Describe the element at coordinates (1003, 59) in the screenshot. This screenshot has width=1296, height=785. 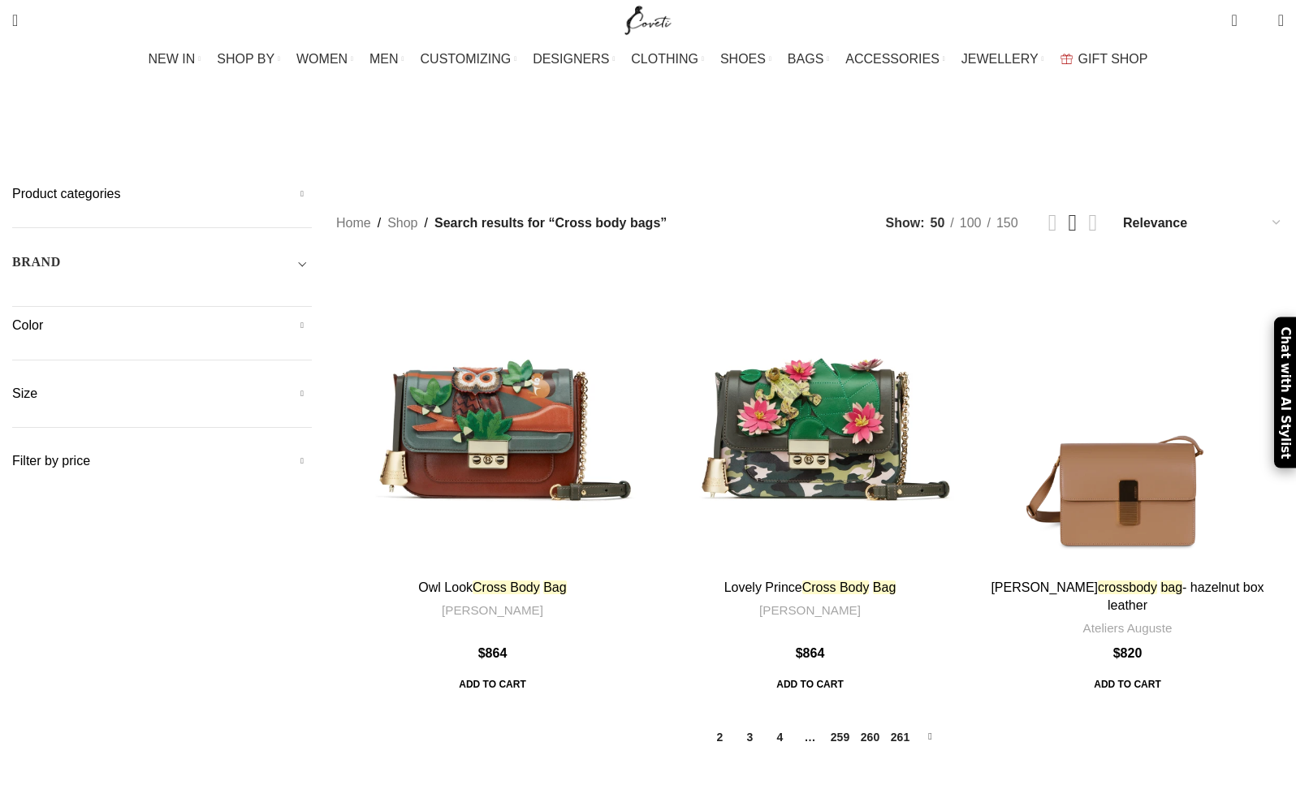
I see `a: JEWELLERY` at that location.